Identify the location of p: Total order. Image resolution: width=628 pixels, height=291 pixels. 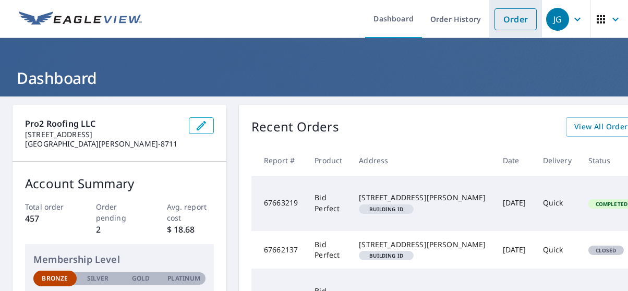
(49, 207).